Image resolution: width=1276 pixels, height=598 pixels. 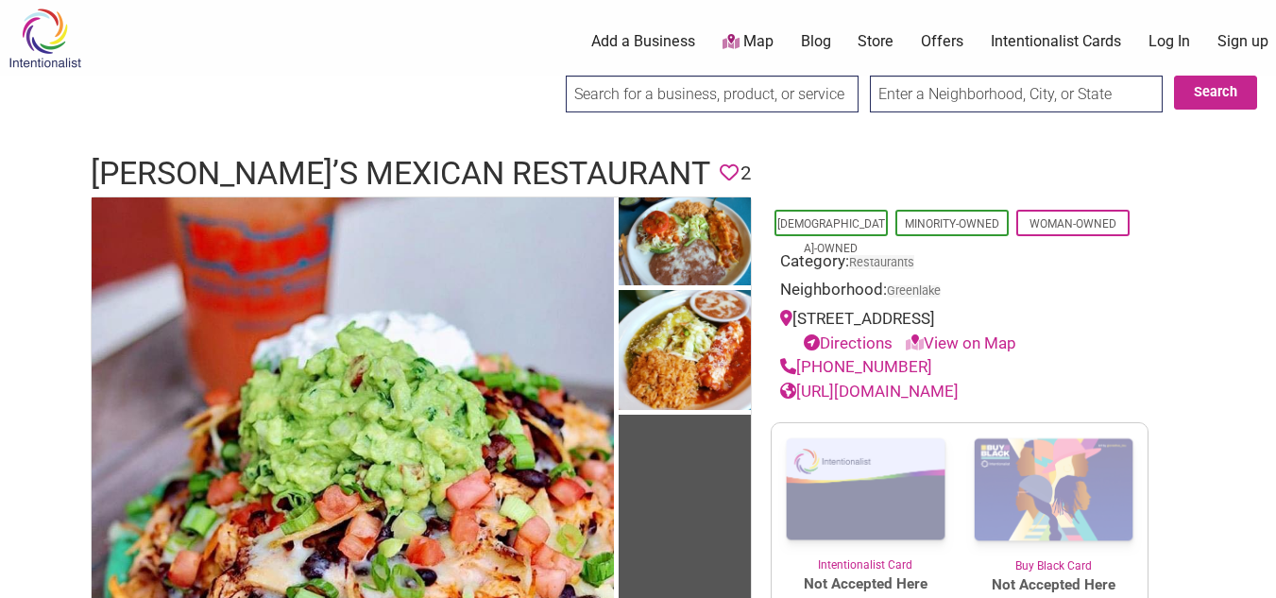 What do you see at coordinates (1216, 93) in the screenshot?
I see `button: Search` at bounding box center [1216, 93].